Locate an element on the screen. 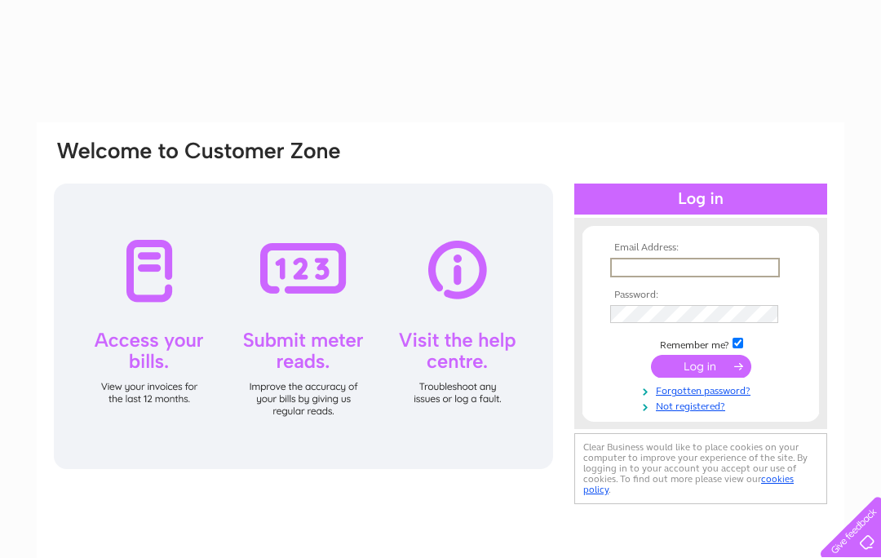  div: Clear Business would like to place cookies on your computer to improve your experience of the sit... is located at coordinates (700, 468).